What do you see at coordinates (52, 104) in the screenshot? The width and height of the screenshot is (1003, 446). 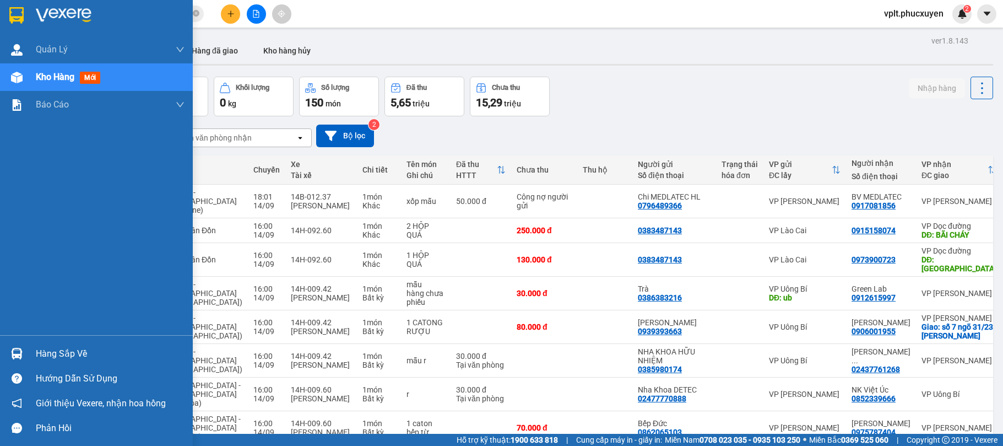 I see `span: Báo cáo` at bounding box center [52, 104].